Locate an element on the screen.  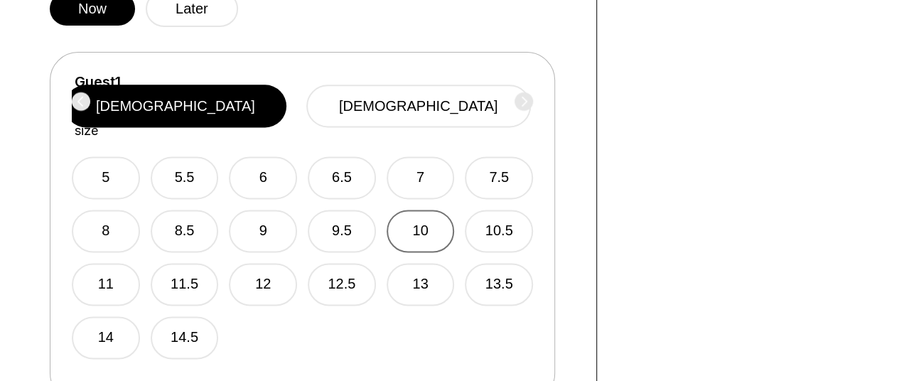
button: 6.5 is located at coordinates (342, 178).